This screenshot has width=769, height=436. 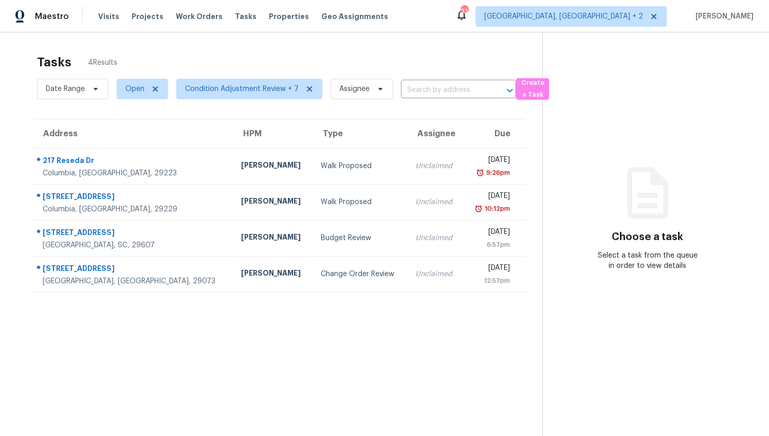 What do you see at coordinates (464, 11) in the screenshot?
I see `div: 33` at bounding box center [464, 11].